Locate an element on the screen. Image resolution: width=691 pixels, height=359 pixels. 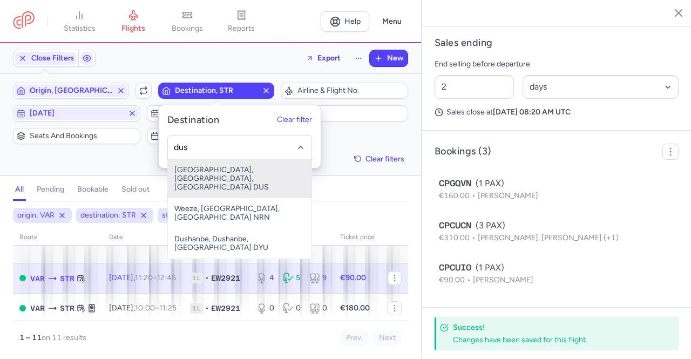
button: End date is located at coordinates (210, 113).